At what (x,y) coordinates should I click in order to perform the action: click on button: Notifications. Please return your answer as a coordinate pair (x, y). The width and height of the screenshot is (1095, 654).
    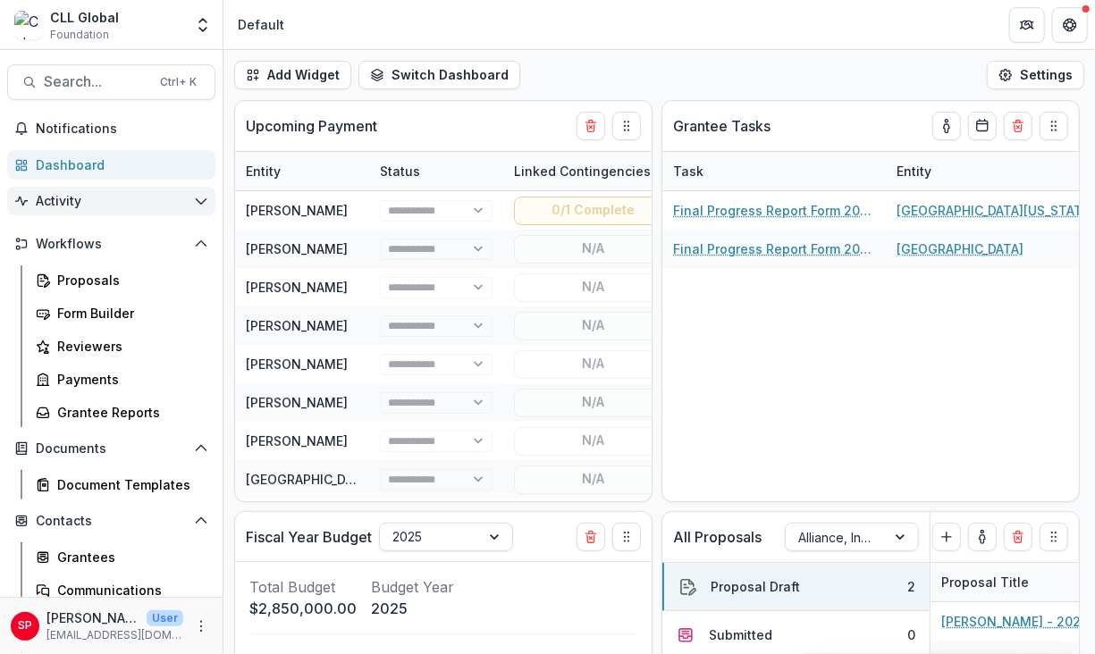
    Looking at the image, I should click on (111, 129).